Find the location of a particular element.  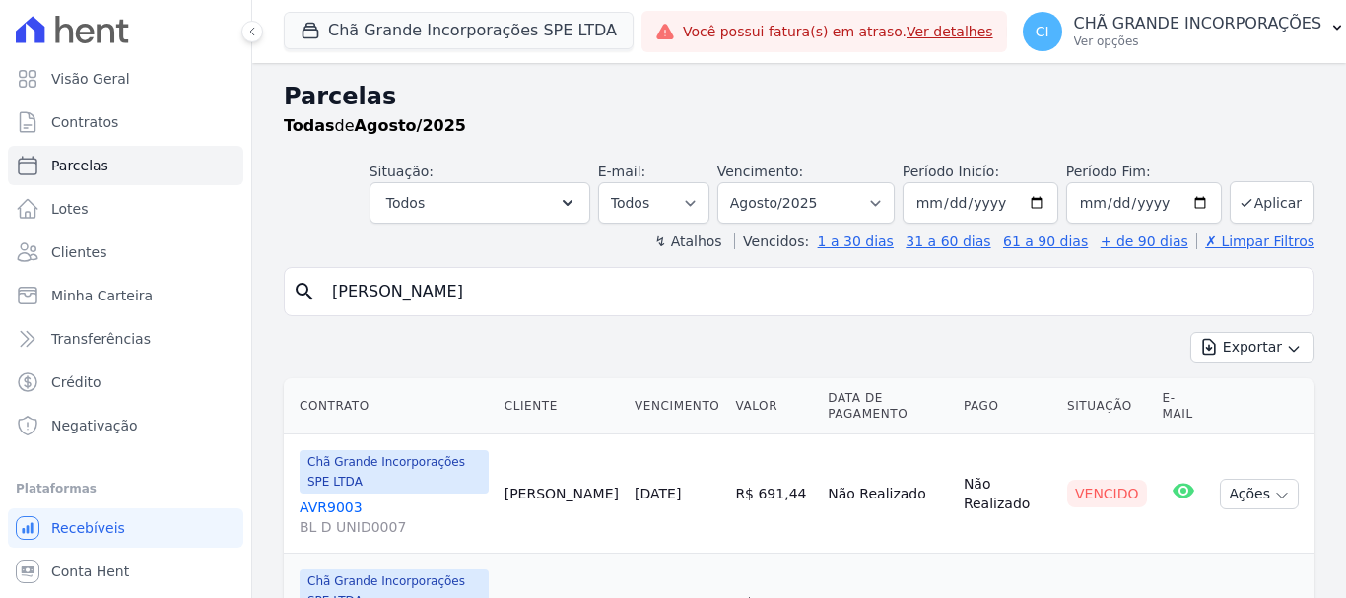

th: E-mail is located at coordinates (1183, 406).